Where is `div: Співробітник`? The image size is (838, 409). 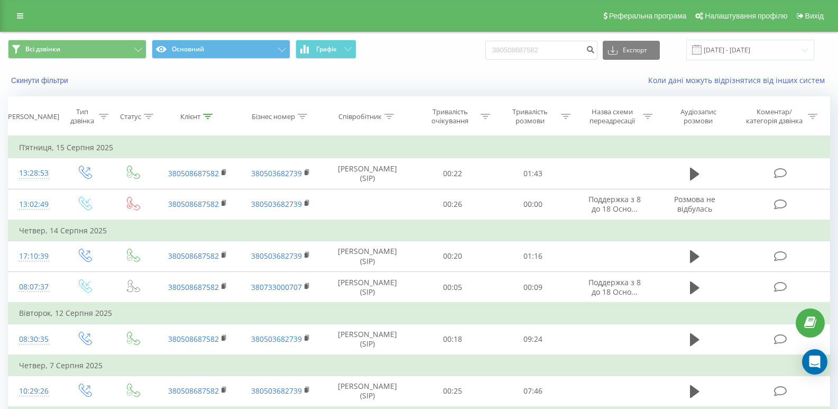
div: Співробітник is located at coordinates (360, 116).